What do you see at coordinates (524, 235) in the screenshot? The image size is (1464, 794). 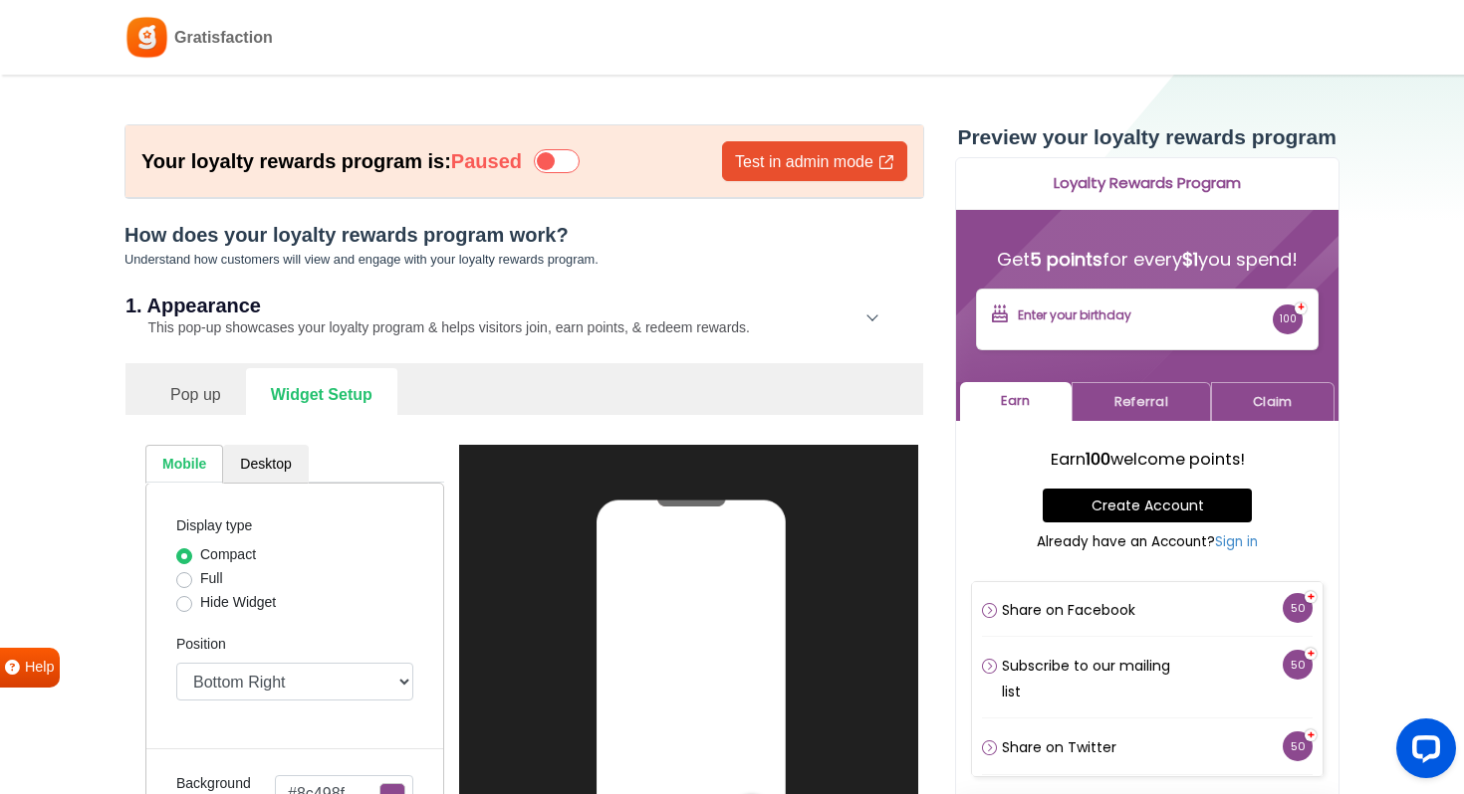 I see `h5: How does your loyalty rewards program work?` at bounding box center [524, 235].